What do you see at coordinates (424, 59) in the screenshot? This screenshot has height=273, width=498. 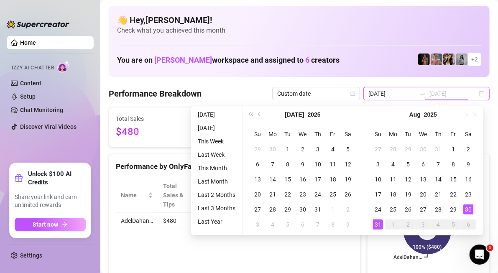 I see `img: the_bohema` at bounding box center [424, 59].